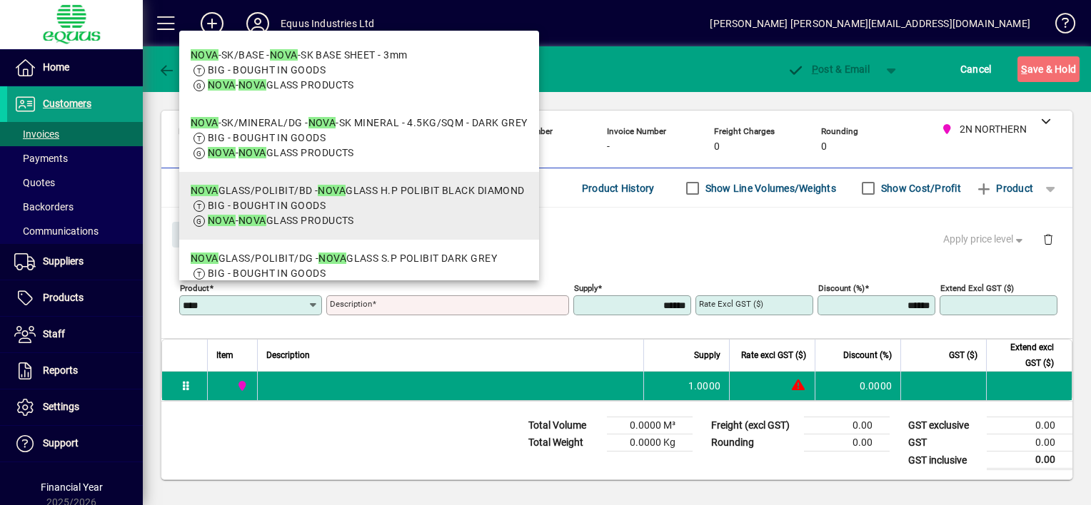 This screenshot has height=505, width=1091. I want to click on mat-option: NOVAGLASS/POLIBIT/BD - NOVAGLASS H.P POLIBIT BLACK DIAMOND, so click(359, 206).